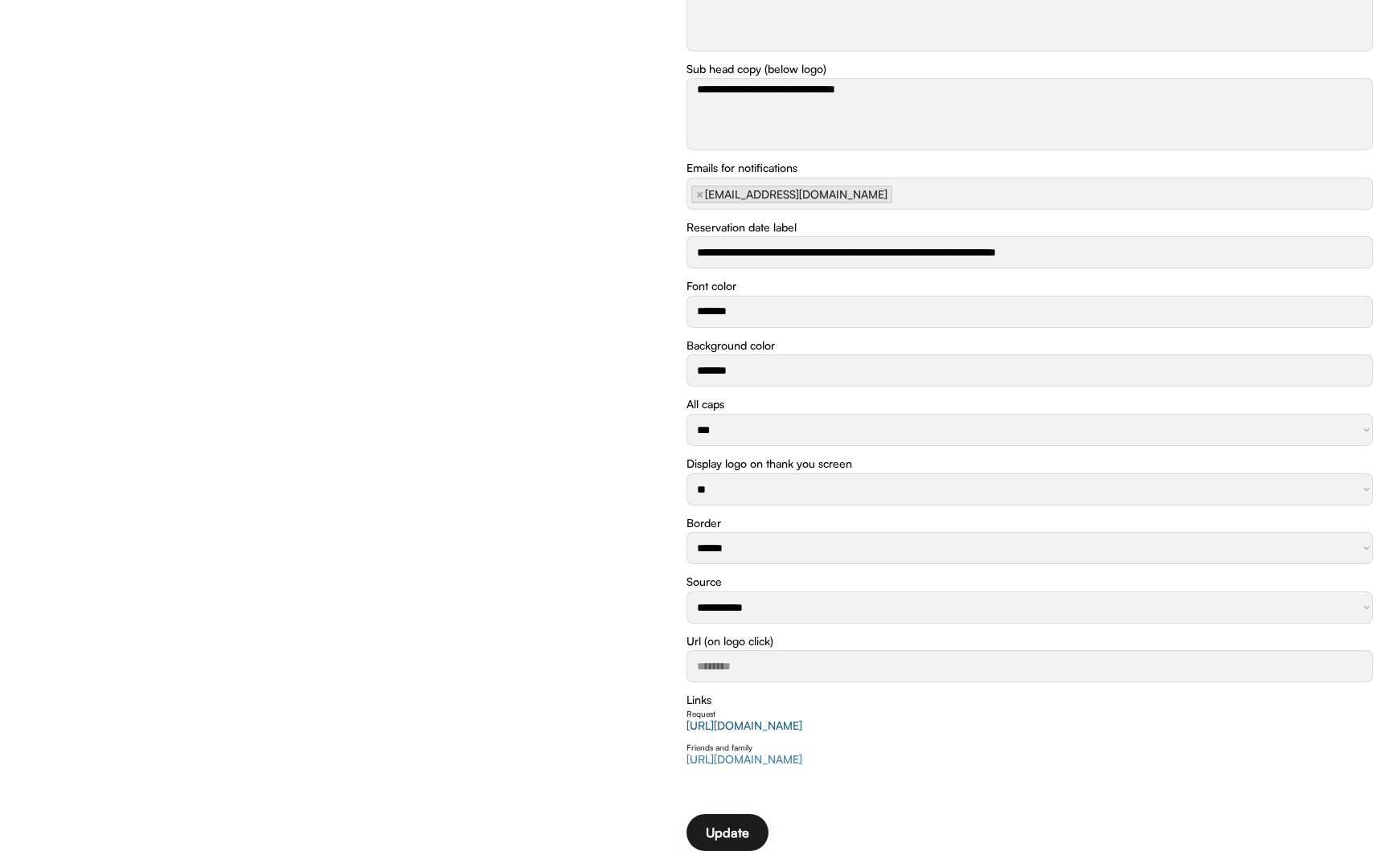  Describe the element at coordinates (792, 195) in the screenshot. I see `li: LoyalistCASD@Catchhg.com` at that location.